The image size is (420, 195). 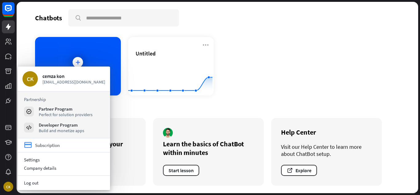 I want to click on img: author, so click(x=168, y=132).